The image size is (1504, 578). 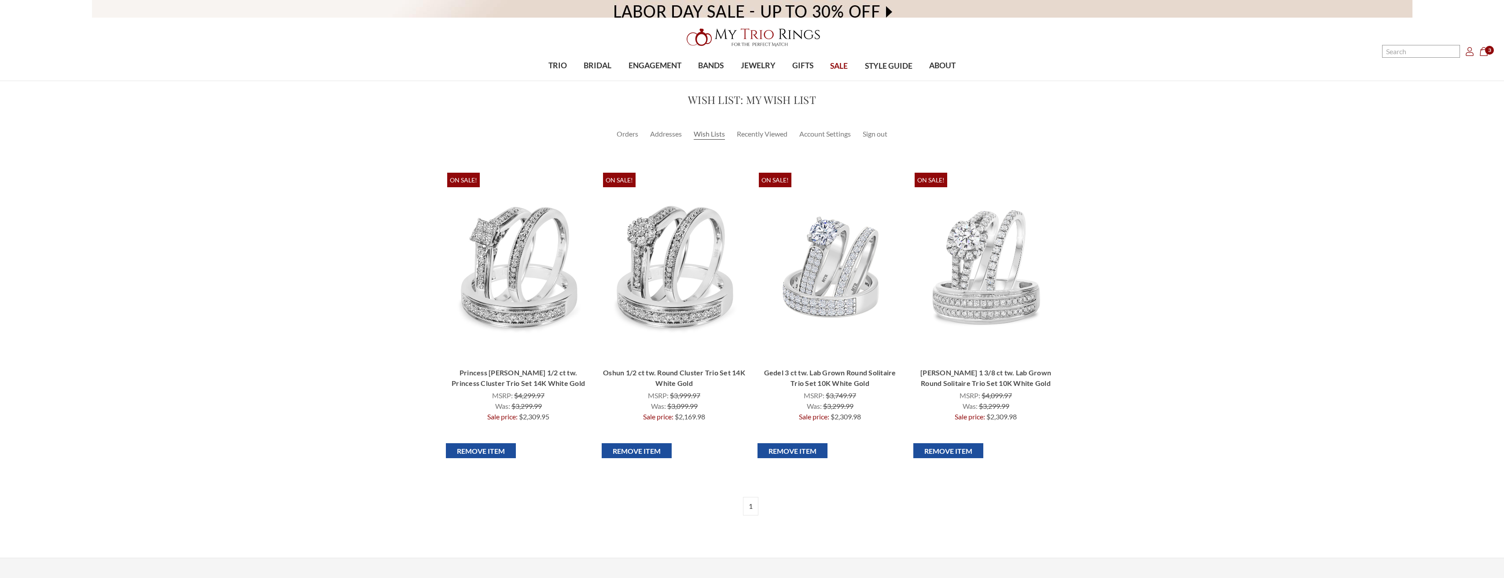 What do you see at coordinates (685, 395) in the screenshot?
I see `span: $3,999.97` at bounding box center [685, 395].